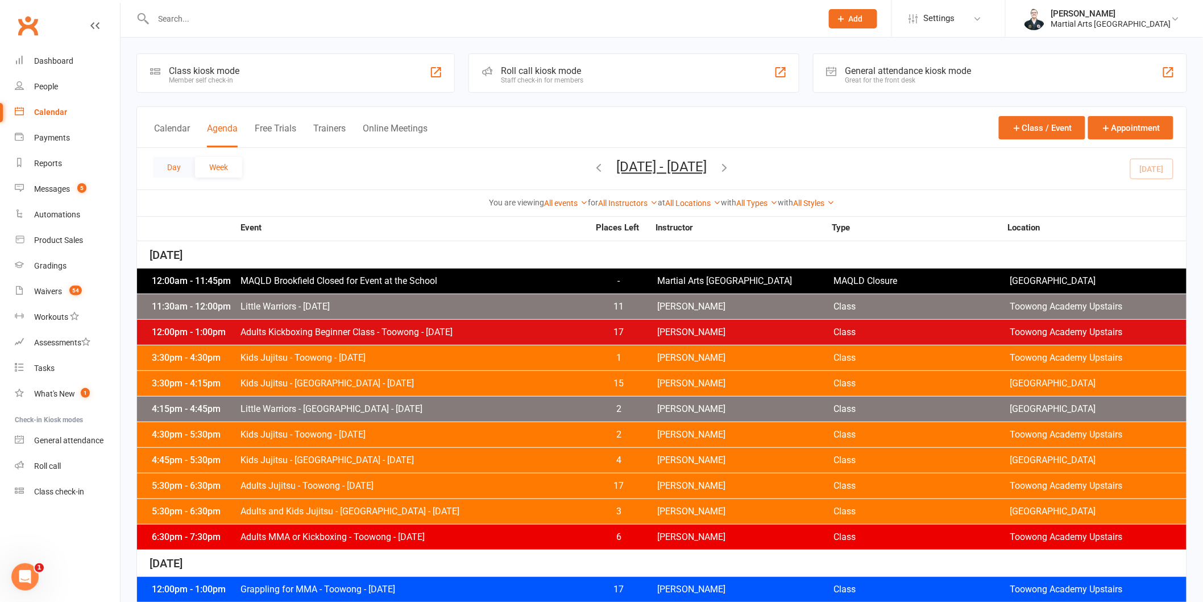 Image resolution: width=1203 pixels, height=602 pixels. I want to click on div: What's New, so click(55, 393).